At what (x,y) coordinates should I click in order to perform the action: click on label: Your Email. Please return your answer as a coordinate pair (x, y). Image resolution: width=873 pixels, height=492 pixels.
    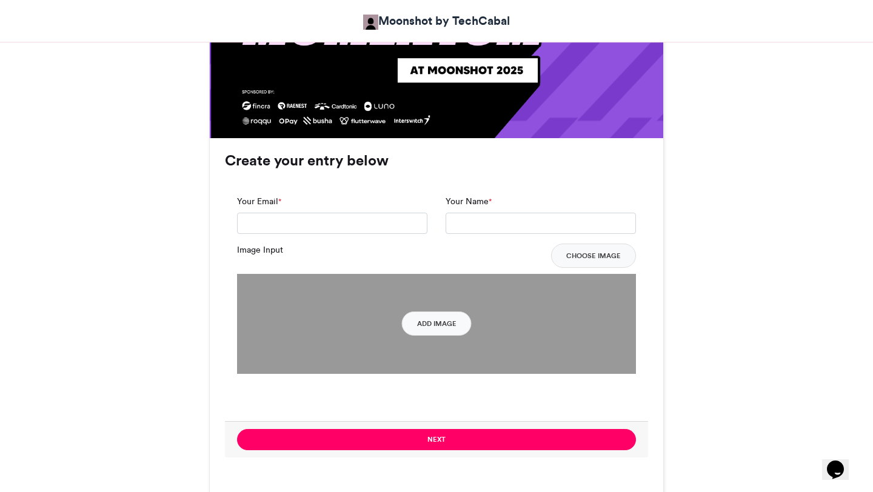
    Looking at the image, I should click on (259, 201).